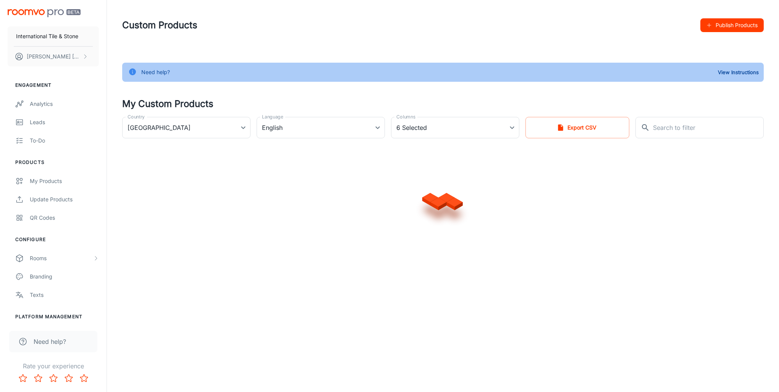  What do you see at coordinates (136, 116) in the screenshot?
I see `label: Country` at bounding box center [136, 116].